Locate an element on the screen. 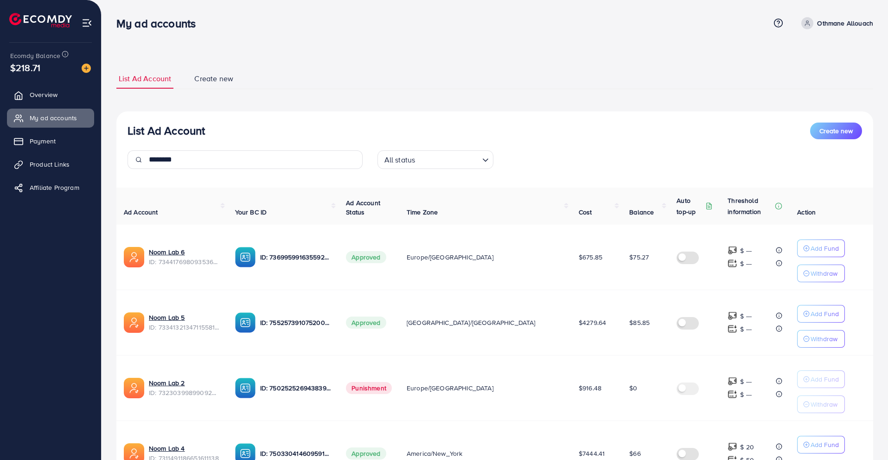 This screenshot has width=888, height=460. span: $916.48 is located at coordinates (590, 388).